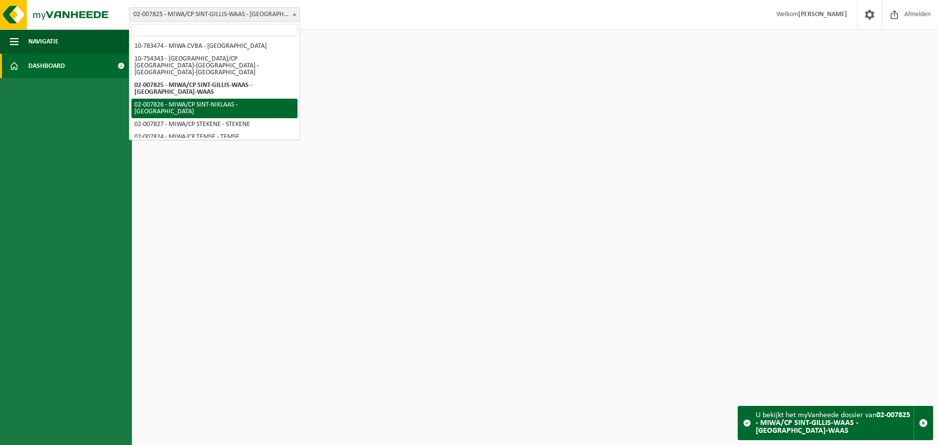  What do you see at coordinates (214, 125) in the screenshot?
I see `li: 02-007827 - MIWA/CP STEKENE - STEKENE` at bounding box center [214, 125].